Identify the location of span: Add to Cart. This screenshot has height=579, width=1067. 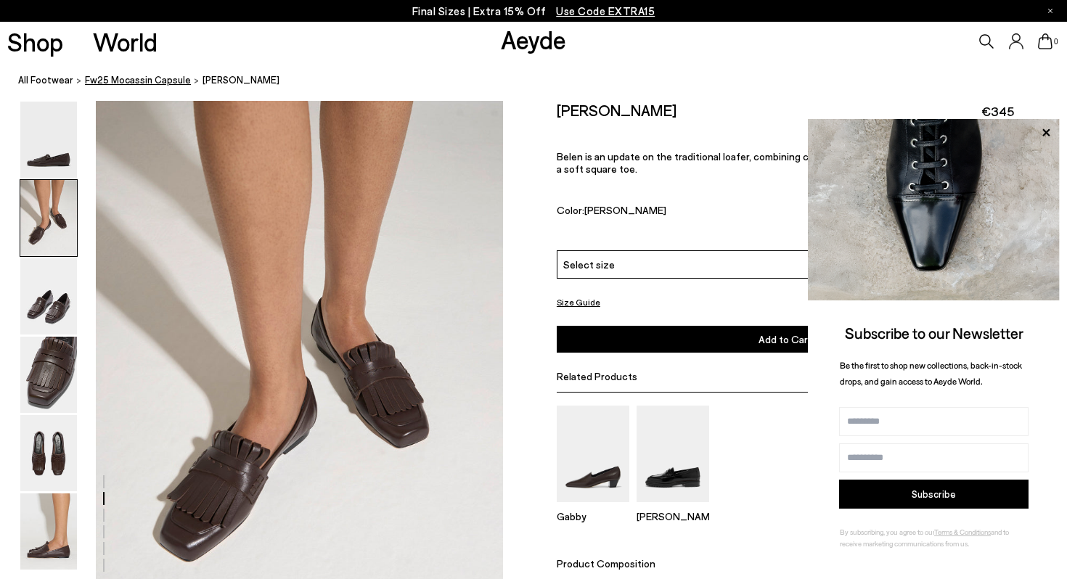
(786, 339).